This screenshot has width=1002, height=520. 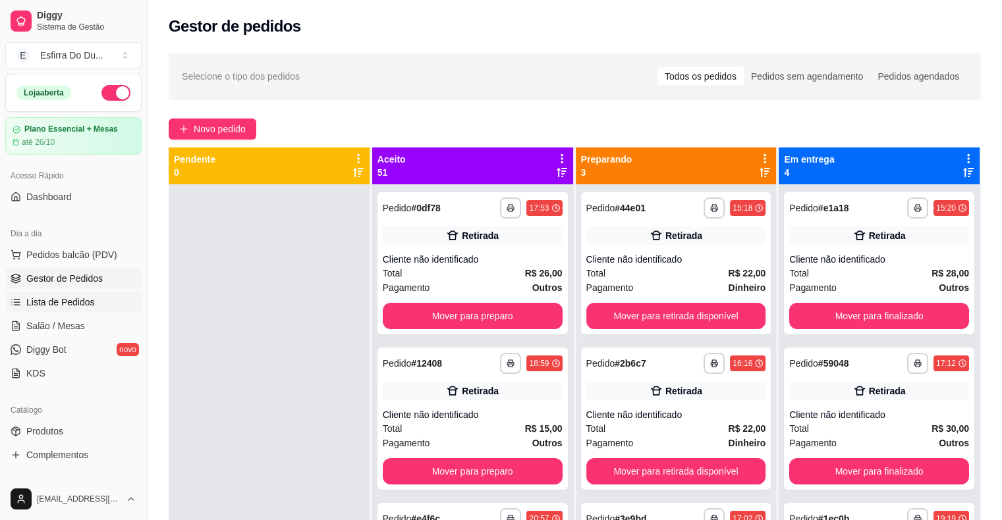 I want to click on p: 0, so click(x=194, y=173).